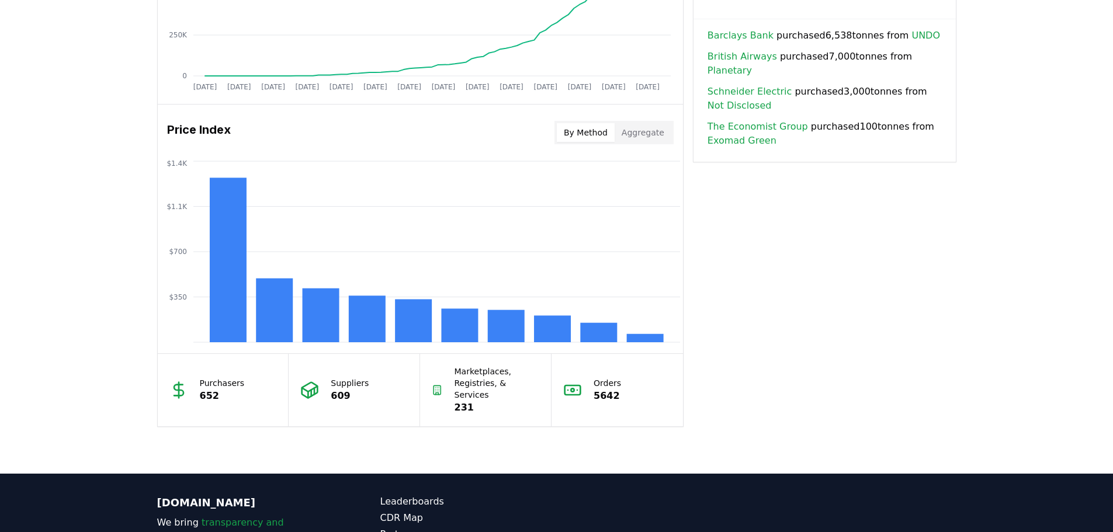 The height and width of the screenshot is (532, 1113). Describe the element at coordinates (468, 502) in the screenshot. I see `a: Leaderboards` at that location.